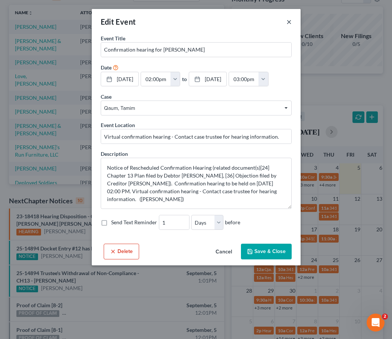  What do you see at coordinates (385, 316) in the screenshot?
I see `span: 2` at bounding box center [385, 316].